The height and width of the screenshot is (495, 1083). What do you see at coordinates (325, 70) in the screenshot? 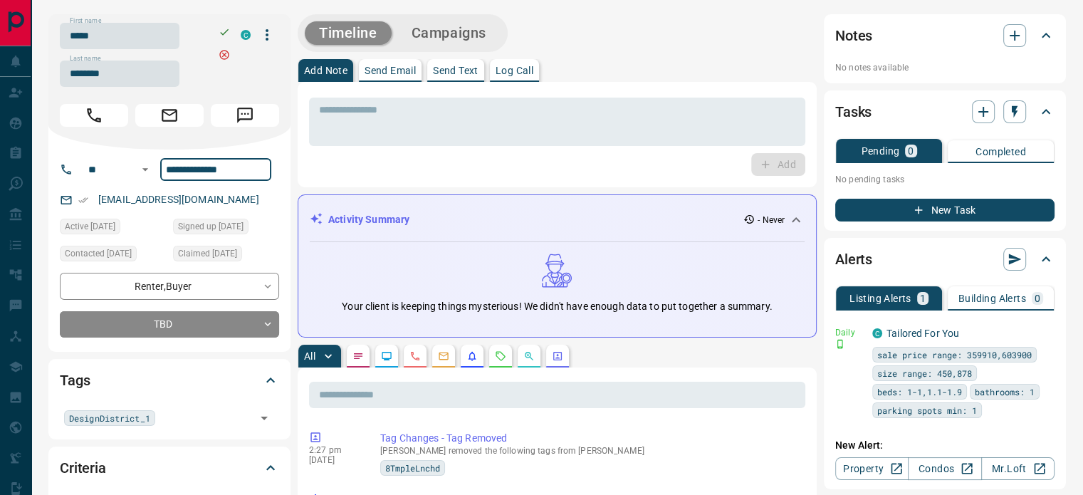
I see `p: Add Note` at bounding box center [325, 70].